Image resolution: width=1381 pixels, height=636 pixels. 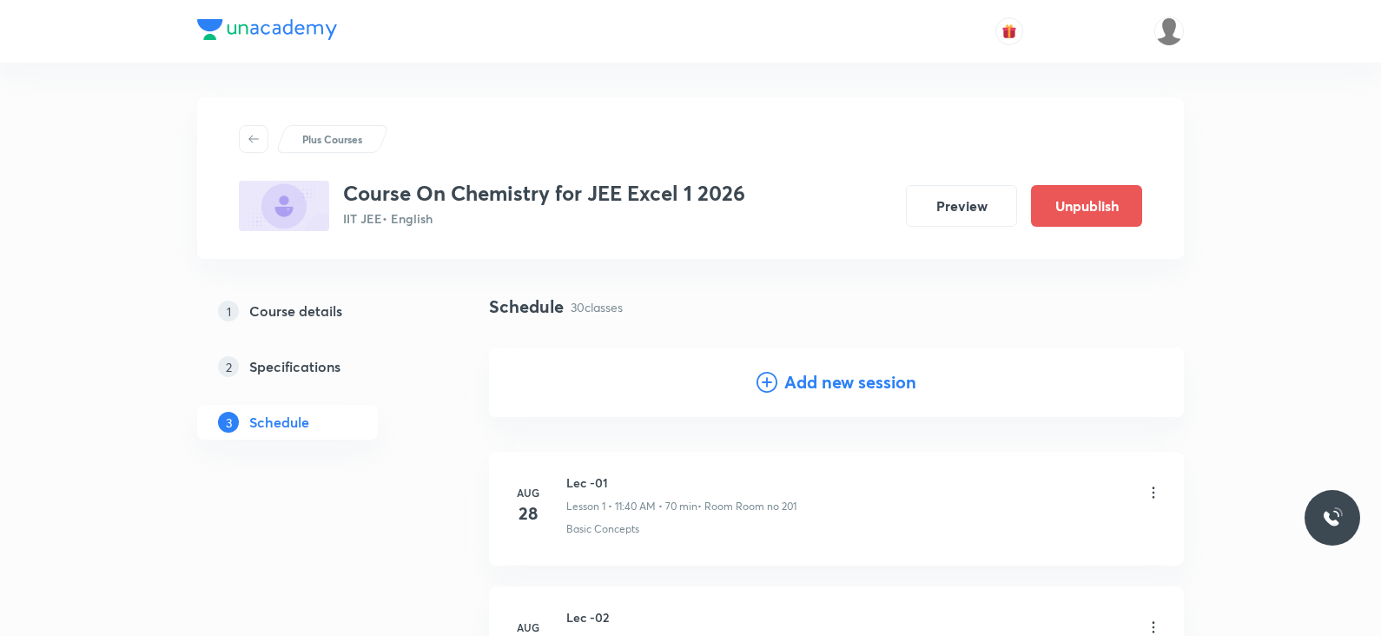 What do you see at coordinates (544, 218) in the screenshot?
I see `p: IIT JEE • English` at bounding box center [544, 218].